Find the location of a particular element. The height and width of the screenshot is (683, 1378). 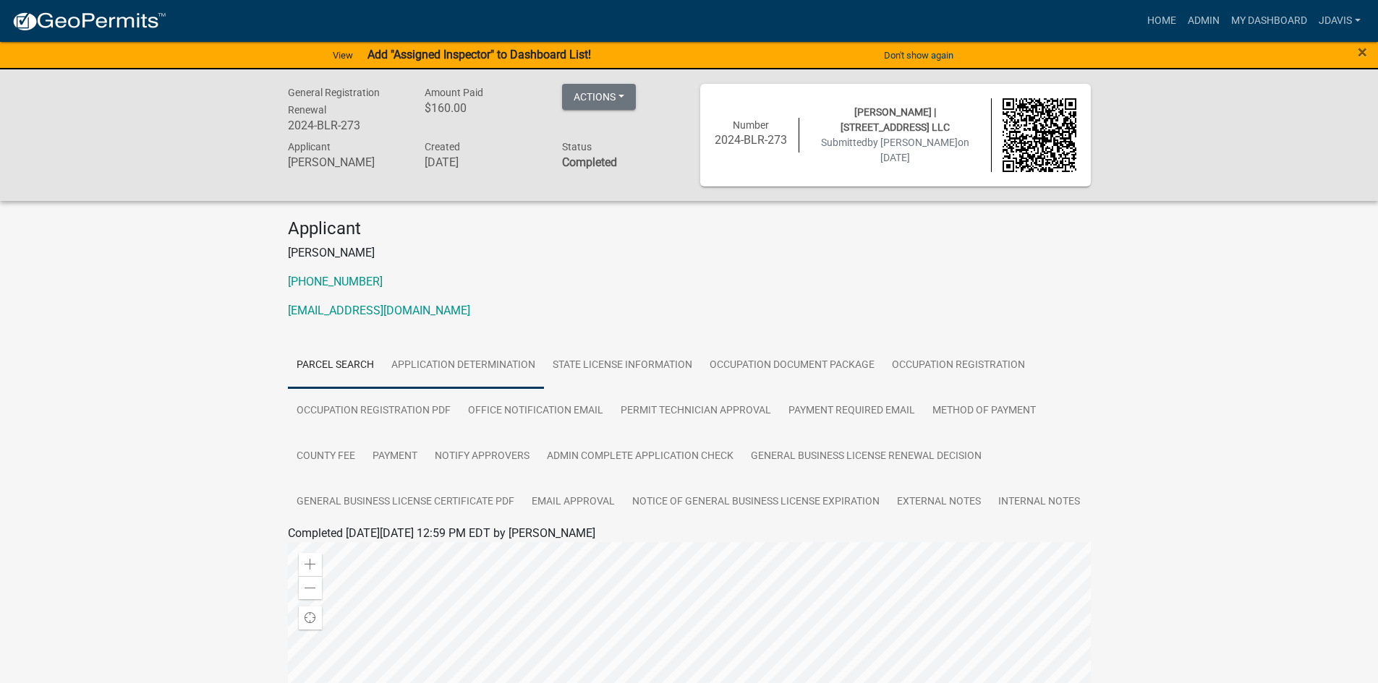

button: Close is located at coordinates (1362, 52).